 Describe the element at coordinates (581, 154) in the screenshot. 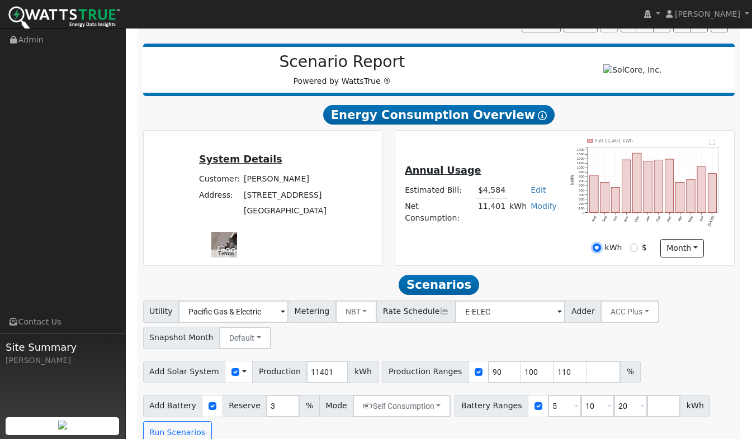

I see `text: 1300` at that location.